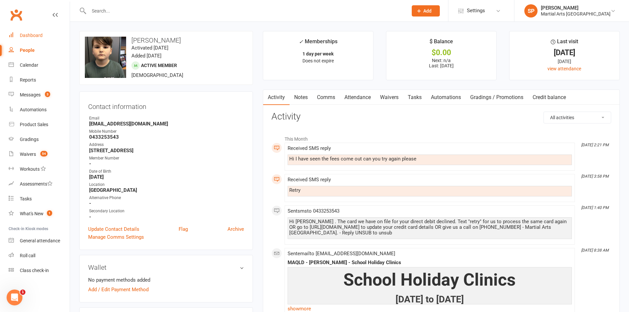 The width and height of the screenshot is (629, 312). I want to click on img: image1745392047.png, so click(105, 57).